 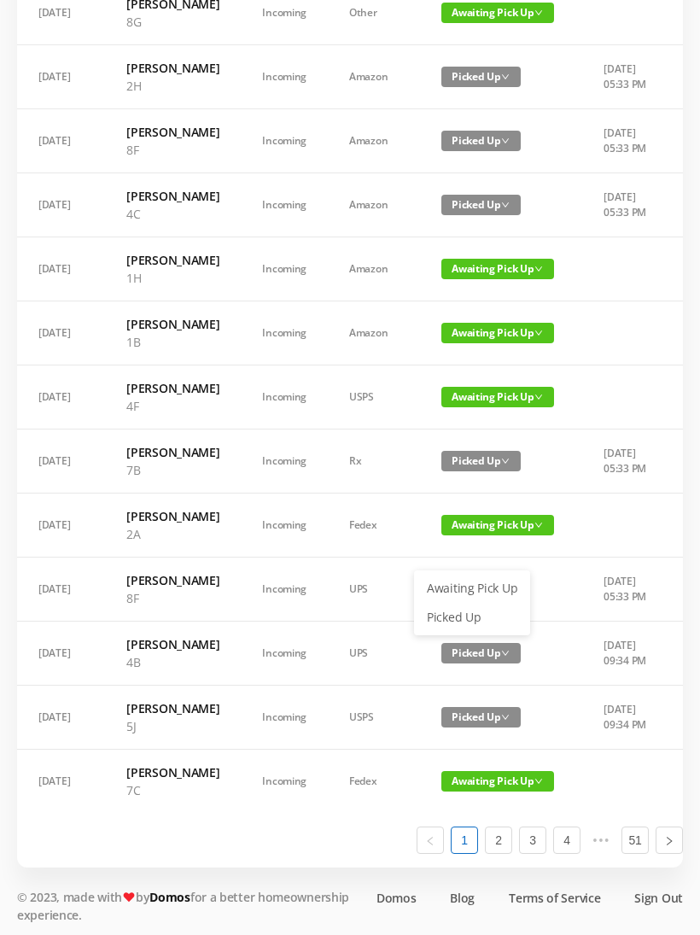 I want to click on li: 51, so click(x=635, y=840).